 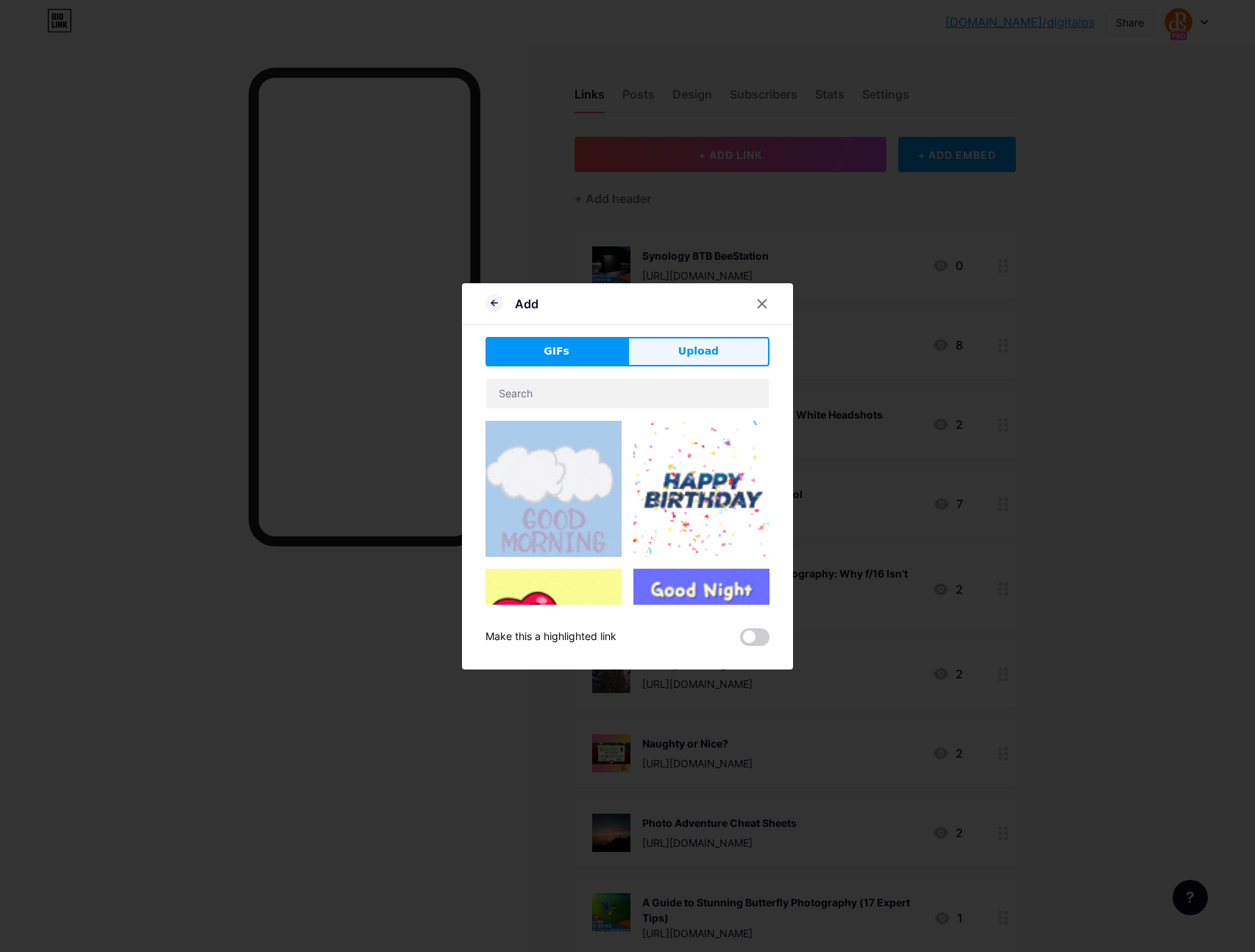 I want to click on span: Upload, so click(x=698, y=351).